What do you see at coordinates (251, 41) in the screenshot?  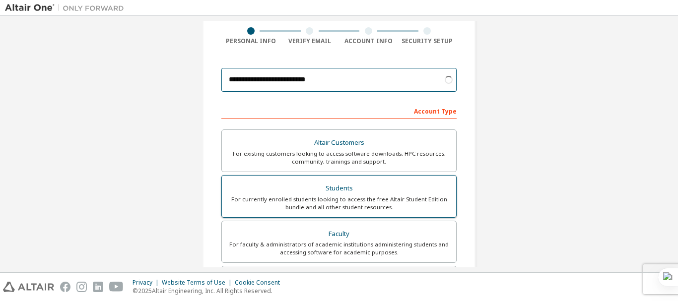 I see `div: Personal Info` at bounding box center [251, 41].